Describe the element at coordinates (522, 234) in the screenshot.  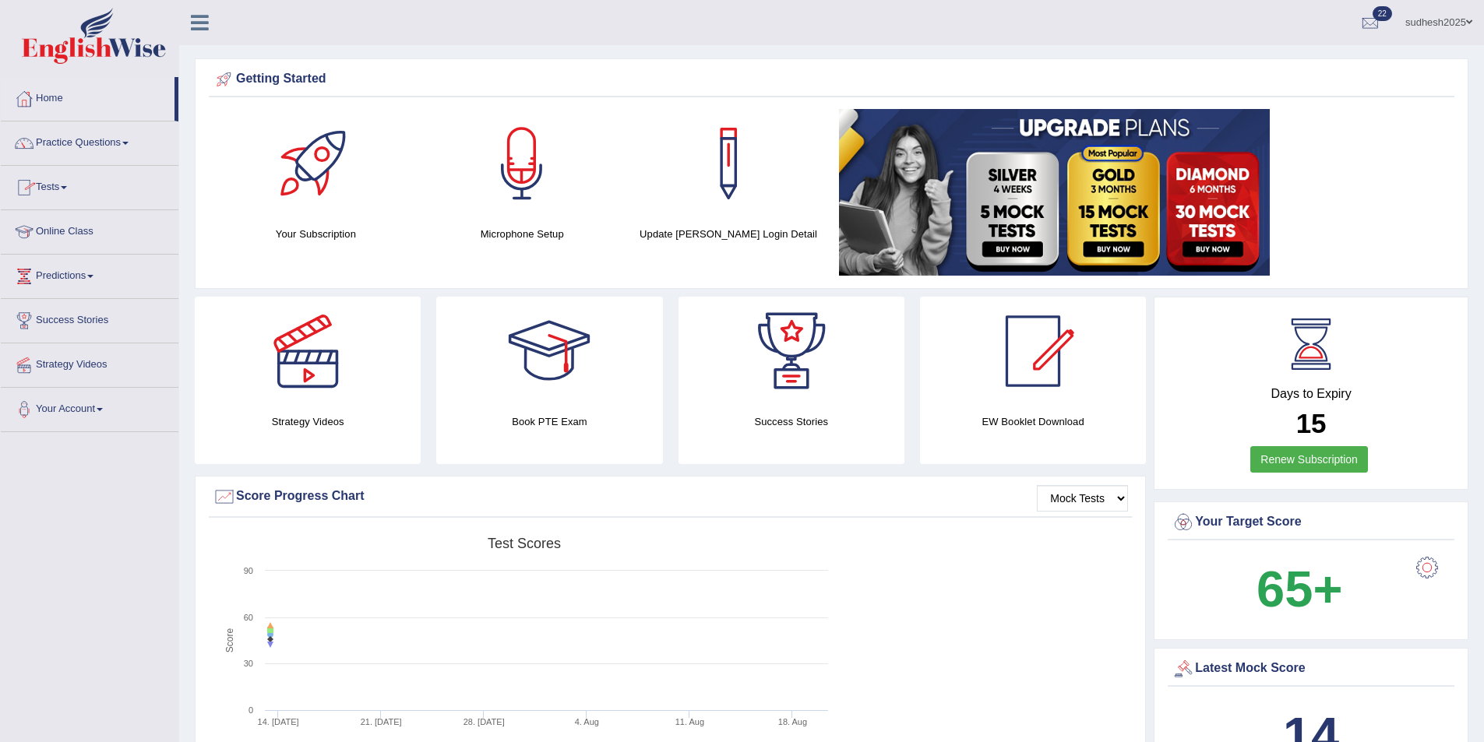
I see `h4: Microphone Setup` at that location.